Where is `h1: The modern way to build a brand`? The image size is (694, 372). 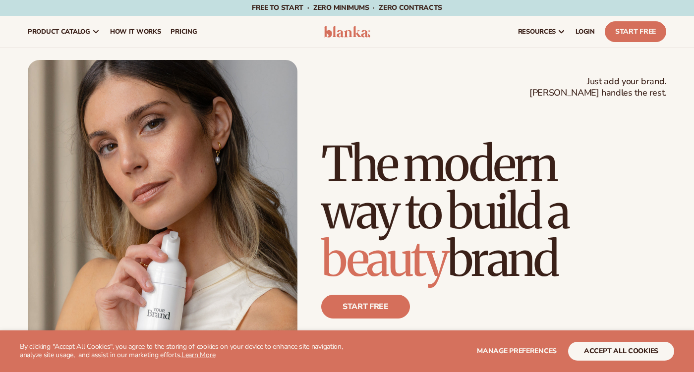
h1: The modern way to build a brand is located at coordinates (494, 212).